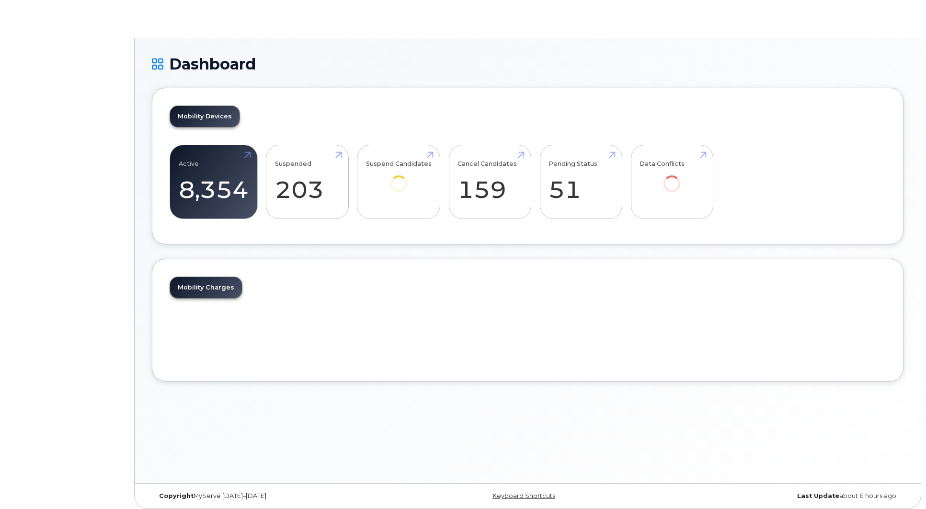 This screenshot has width=926, height=509. What do you see at coordinates (205, 116) in the screenshot?
I see `a: Mobility Devices` at bounding box center [205, 116].